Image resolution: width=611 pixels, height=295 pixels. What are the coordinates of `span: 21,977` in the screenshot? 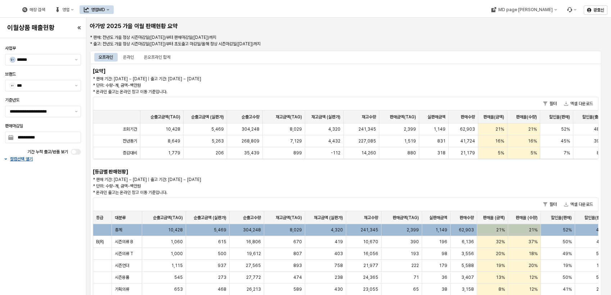 It's located at (371, 266).